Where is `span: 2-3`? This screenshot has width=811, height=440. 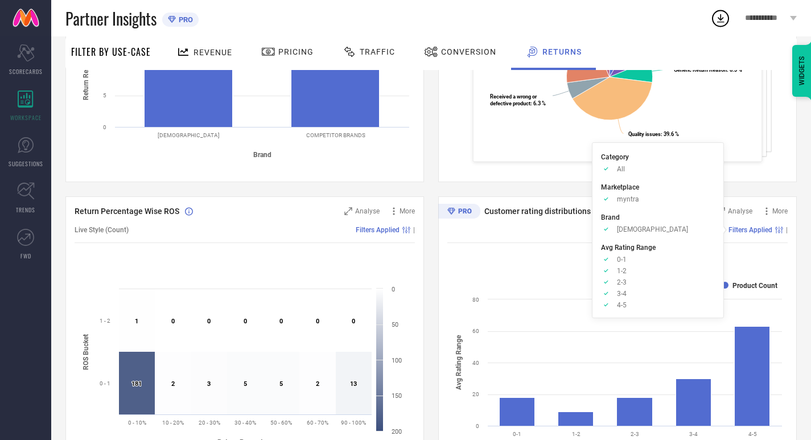
span: 2-3 is located at coordinates (622, 282).